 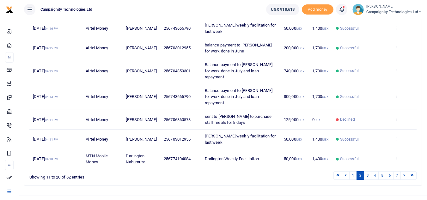 What do you see at coordinates (382, 176) in the screenshot?
I see `a: 5` at bounding box center [382, 176].